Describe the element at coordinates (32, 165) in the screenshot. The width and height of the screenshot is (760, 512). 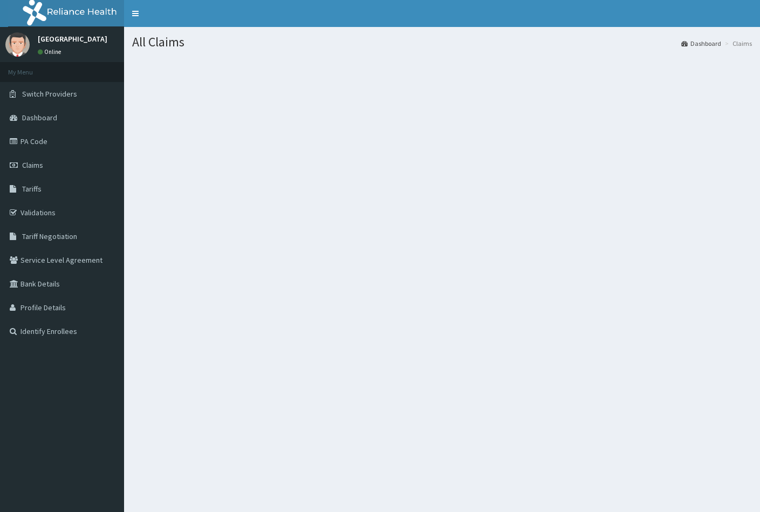
I see `span: Claims` at that location.